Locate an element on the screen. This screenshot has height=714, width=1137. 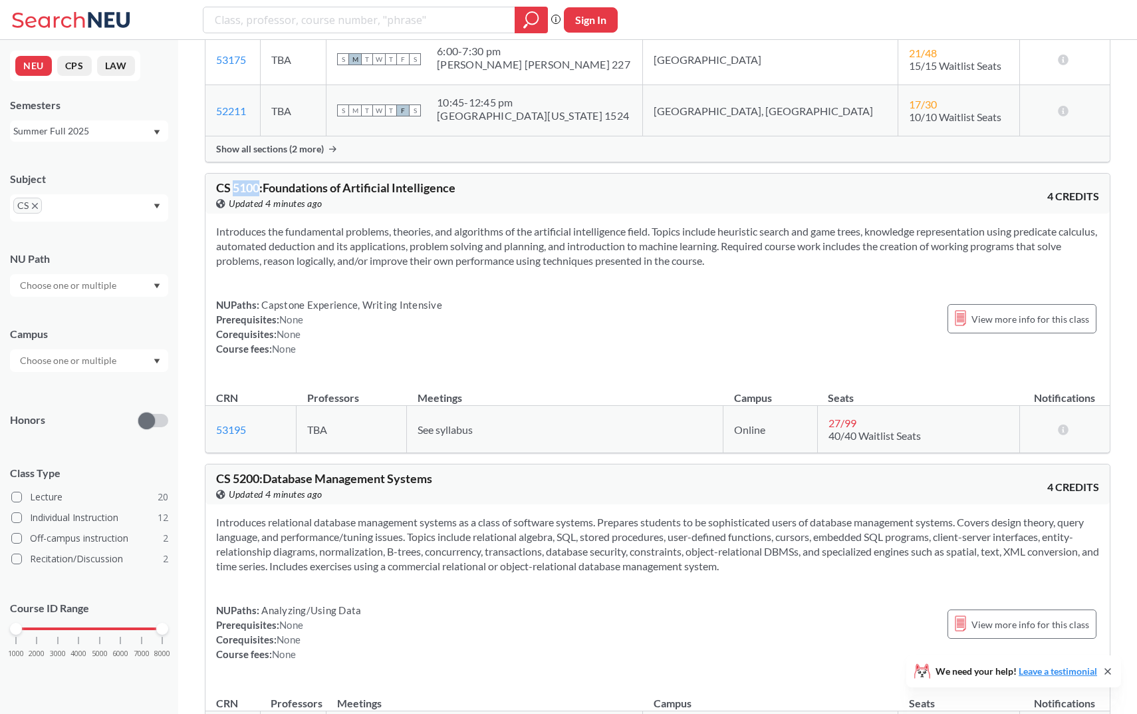
div: 6:00 - 7:30 pm is located at coordinates (533, 51).